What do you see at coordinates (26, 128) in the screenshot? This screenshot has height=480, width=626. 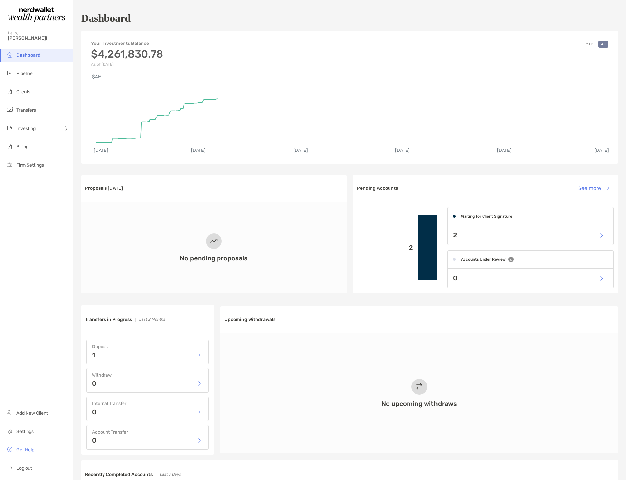 I see `span: Investing` at bounding box center [26, 128].